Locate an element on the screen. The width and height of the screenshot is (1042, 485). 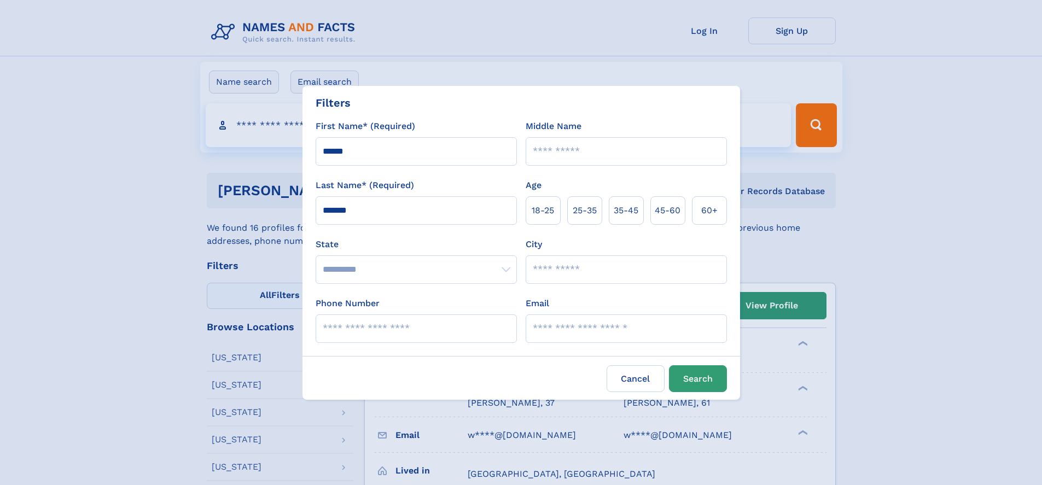
span: 18‑25 is located at coordinates (542, 210).